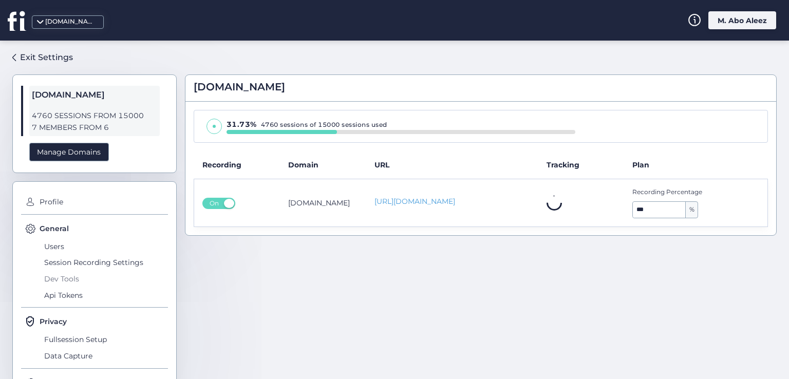  I want to click on span: 31.73%, so click(241, 124).